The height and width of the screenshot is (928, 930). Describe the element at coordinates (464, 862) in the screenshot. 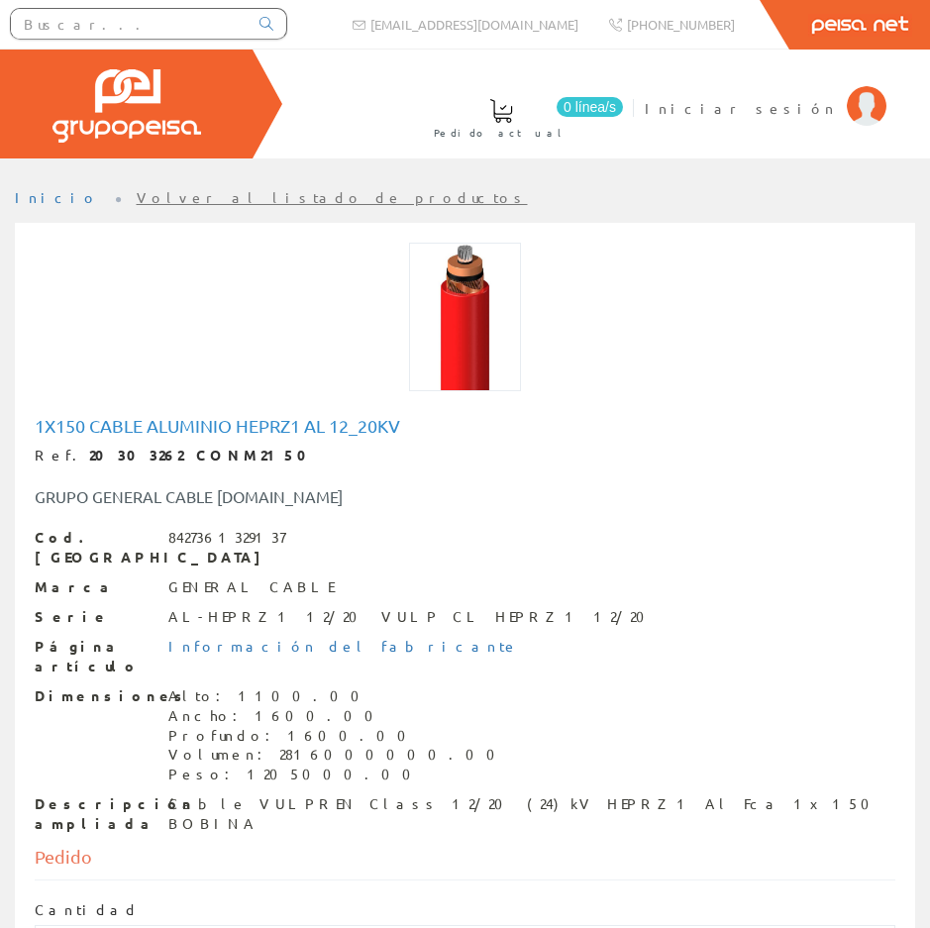

I see `div: Pedido` at that location.